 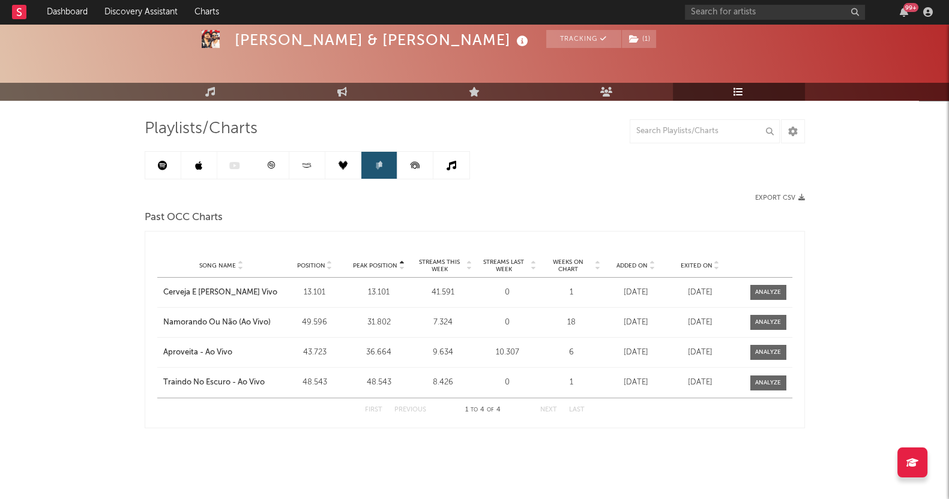 I want to click on div: 7.324, so click(x=443, y=323).